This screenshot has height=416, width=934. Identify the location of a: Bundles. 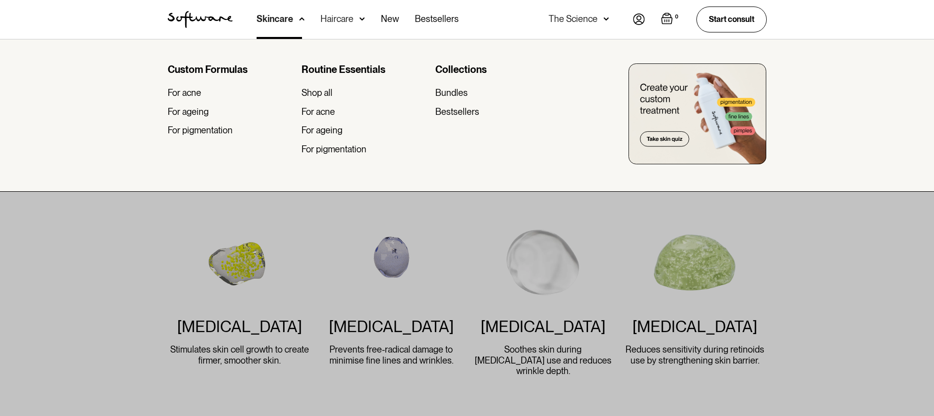
(498, 93).